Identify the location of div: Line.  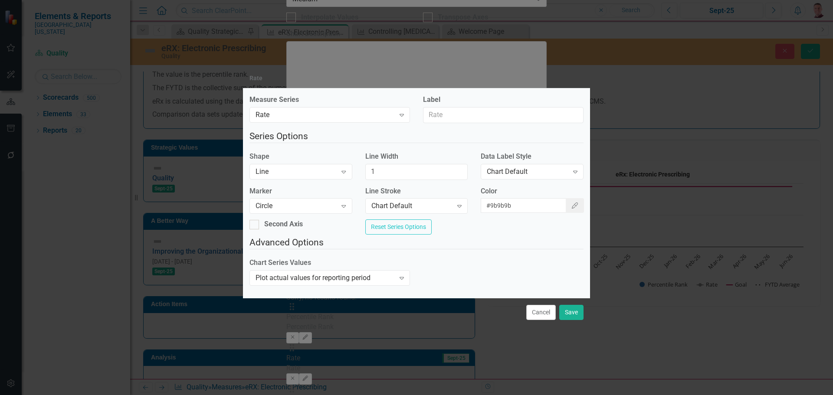
(296, 171).